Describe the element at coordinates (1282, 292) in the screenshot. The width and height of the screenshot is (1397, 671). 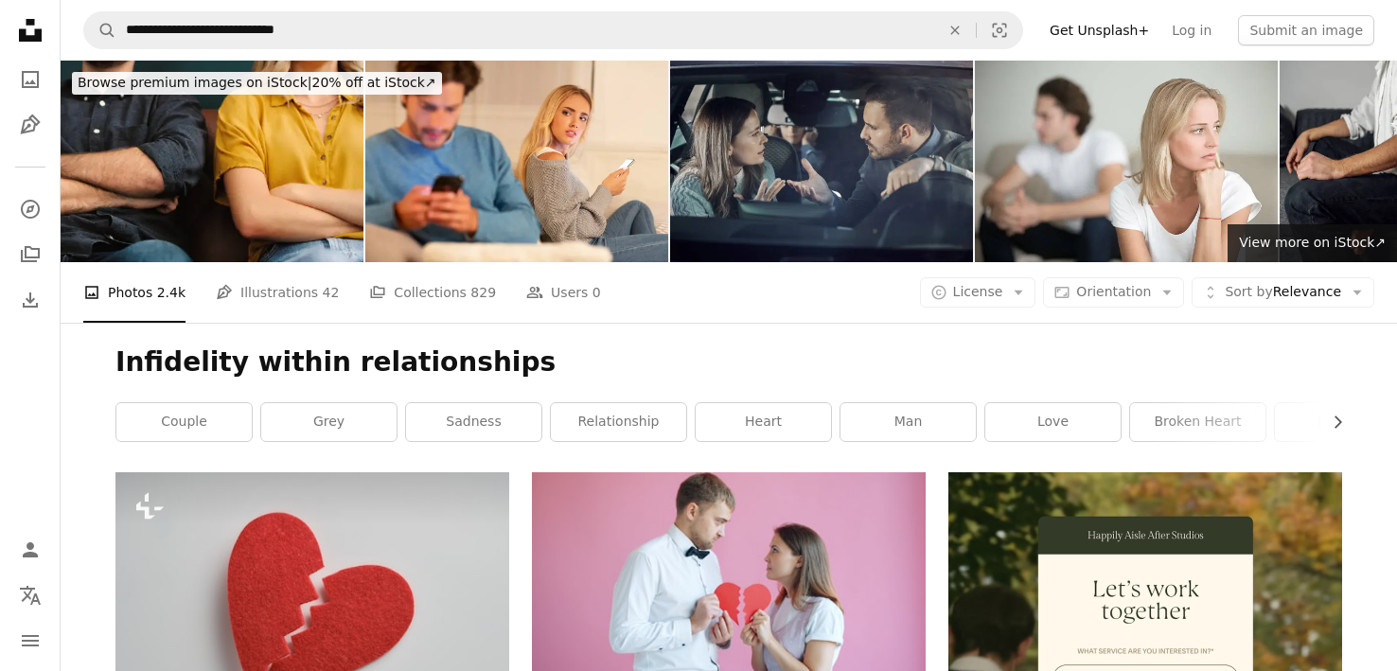
I see `button: Sort byRelevance` at that location.